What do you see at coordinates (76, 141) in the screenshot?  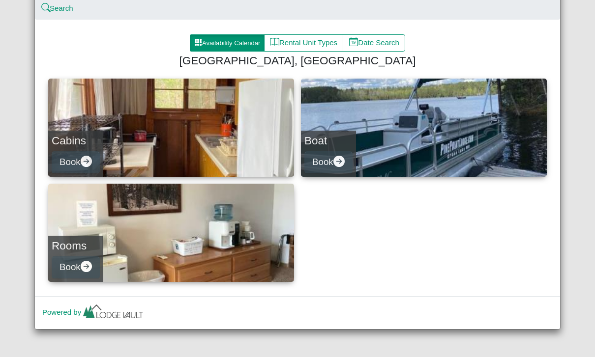 I see `h4: Cabins` at bounding box center [76, 141].